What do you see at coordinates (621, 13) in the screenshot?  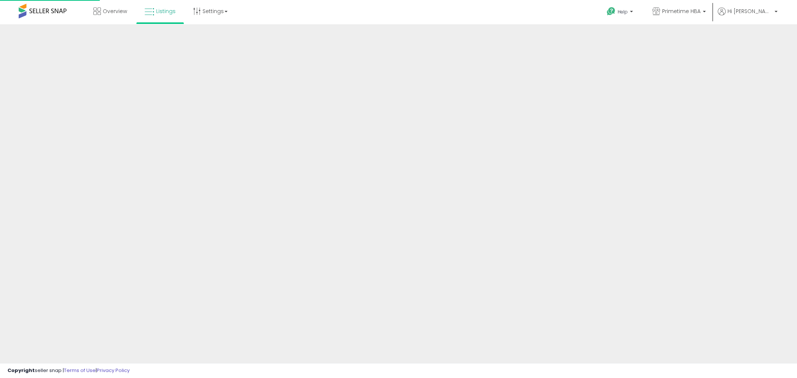 I see `a: Help` at bounding box center [621, 13].